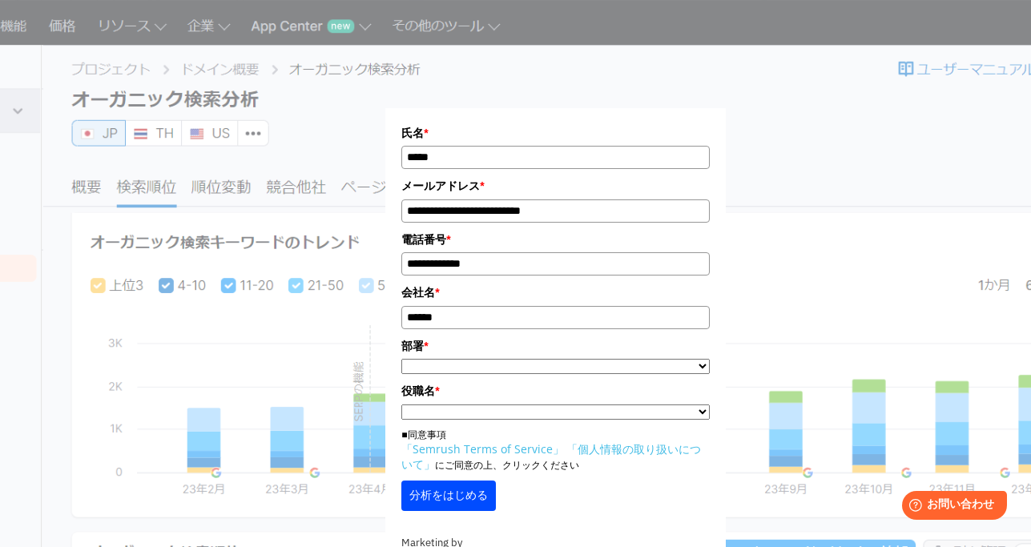 The image size is (1031, 547). I want to click on label: 会社名, so click(555, 292).